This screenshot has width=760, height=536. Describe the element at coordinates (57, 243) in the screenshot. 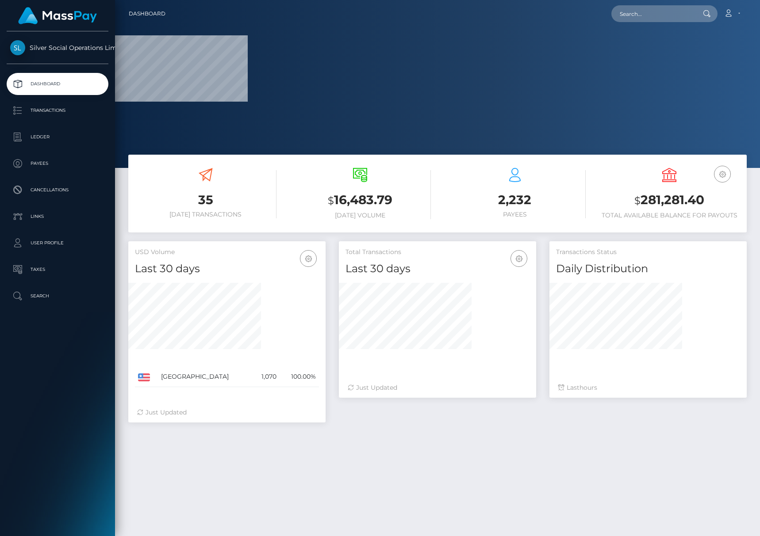

I see `p: User Profile` at that location.